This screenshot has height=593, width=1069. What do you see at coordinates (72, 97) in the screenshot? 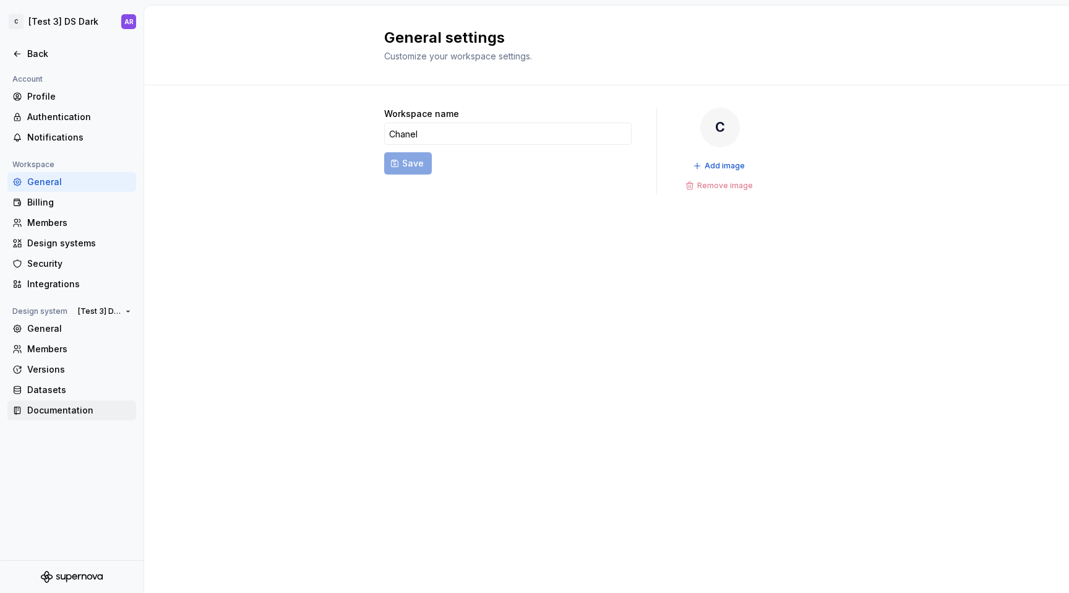
I see `a: Profile` at bounding box center [72, 97].